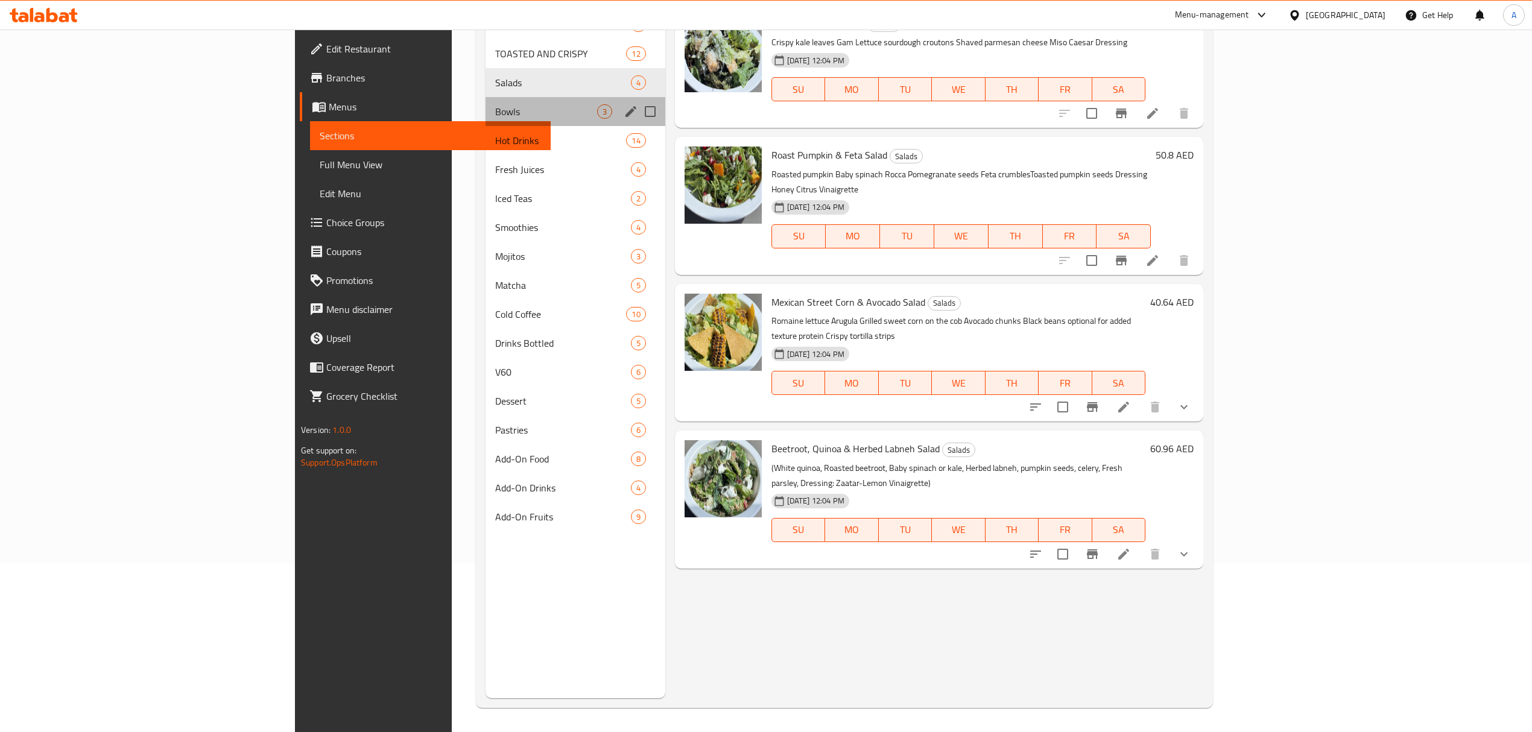 The height and width of the screenshot is (732, 1532). Describe the element at coordinates (1065, 383) in the screenshot. I see `button: FR` at that location.